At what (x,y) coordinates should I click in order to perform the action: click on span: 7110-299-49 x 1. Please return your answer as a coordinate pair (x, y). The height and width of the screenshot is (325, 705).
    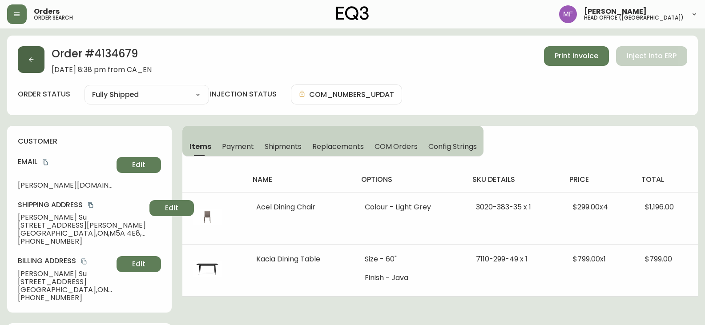
    Looking at the image, I should click on (502, 259).